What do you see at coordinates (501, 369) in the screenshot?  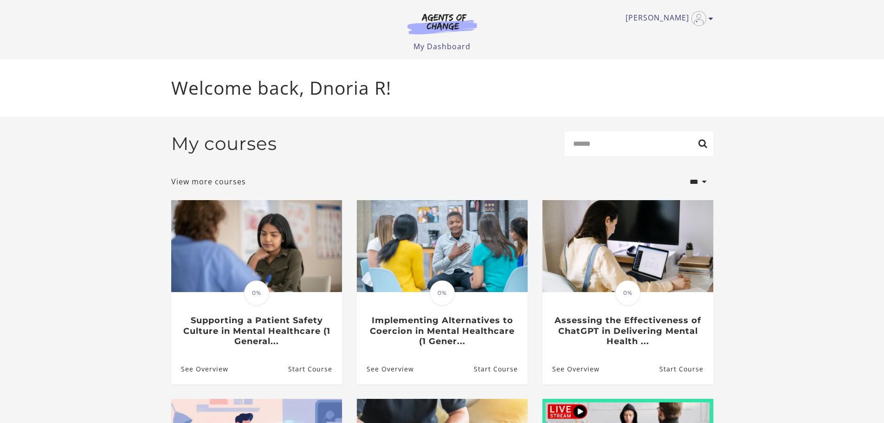 I see `a: Implementing Alternatives to Coercion in Mental Healthcare (1 Gener...: Resume Course` at bounding box center [501, 369].